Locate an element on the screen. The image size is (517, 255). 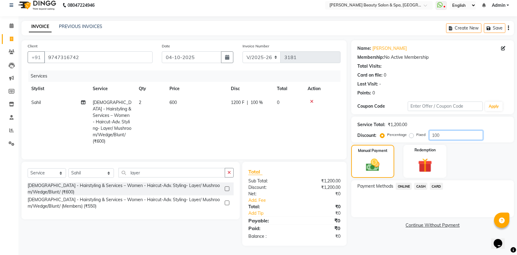
input: Enter Offer / Coupon Code is located at coordinates (446, 106).